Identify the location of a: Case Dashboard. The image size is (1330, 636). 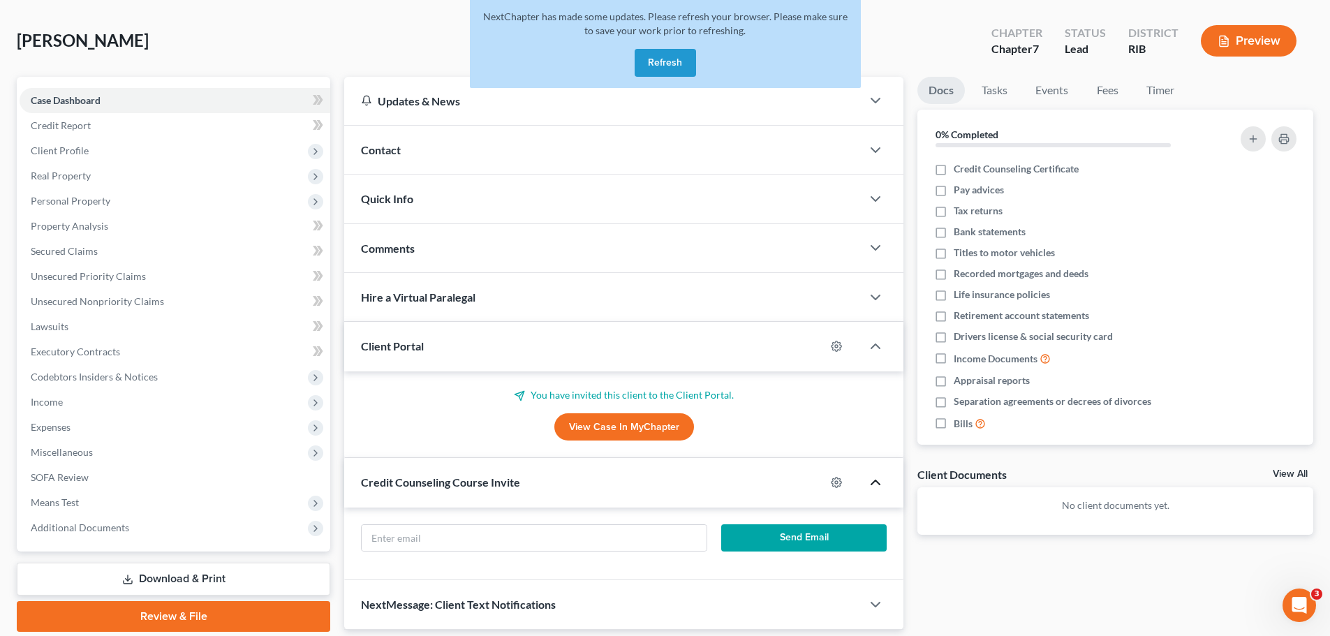
(175, 101).